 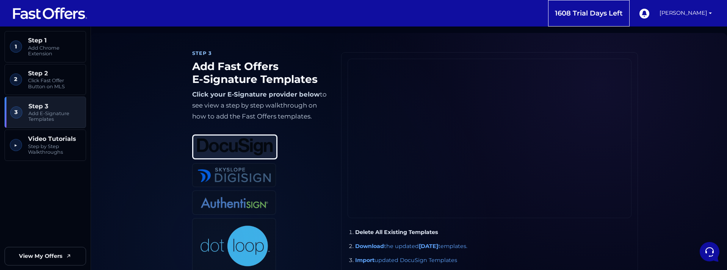 What do you see at coordinates (76, 209) in the screenshot?
I see `button: Messages` at bounding box center [76, 209].